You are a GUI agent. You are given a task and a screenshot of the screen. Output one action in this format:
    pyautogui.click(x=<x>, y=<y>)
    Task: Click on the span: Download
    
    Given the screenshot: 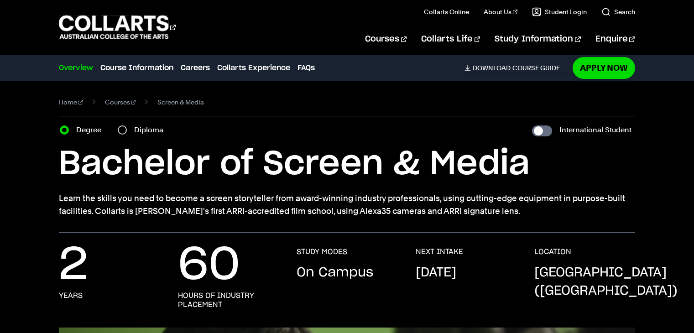 What is the action you would take?
    pyautogui.click(x=492, y=68)
    